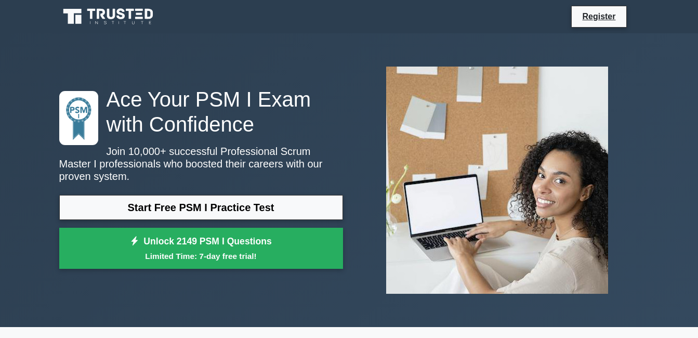 The height and width of the screenshot is (338, 698). What do you see at coordinates (598, 16) in the screenshot?
I see `a: Register` at bounding box center [598, 16].